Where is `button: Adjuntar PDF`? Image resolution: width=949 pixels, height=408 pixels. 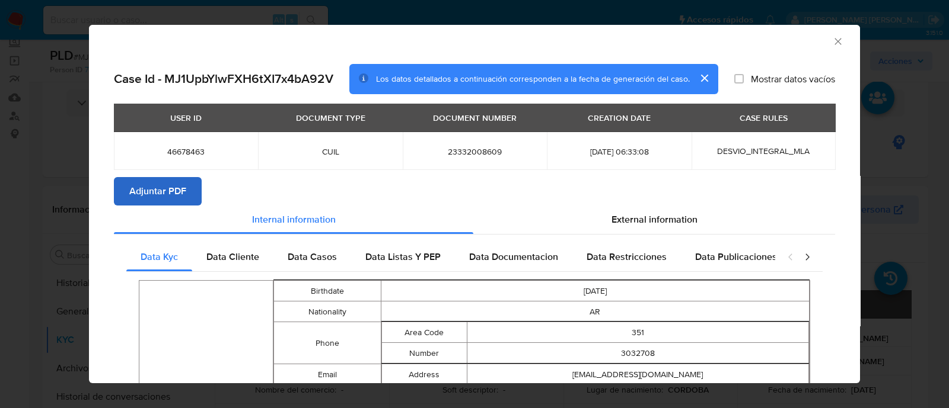 button: Adjuntar PDF is located at coordinates (158, 192).